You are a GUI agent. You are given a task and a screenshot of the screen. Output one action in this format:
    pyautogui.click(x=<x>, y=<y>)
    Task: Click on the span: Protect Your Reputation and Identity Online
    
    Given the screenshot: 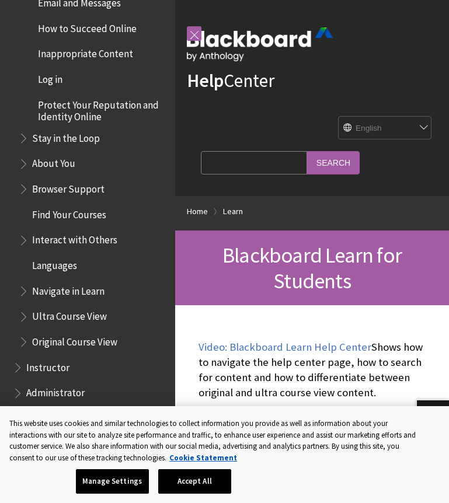 What is the action you would take?
    pyautogui.click(x=102, y=108)
    